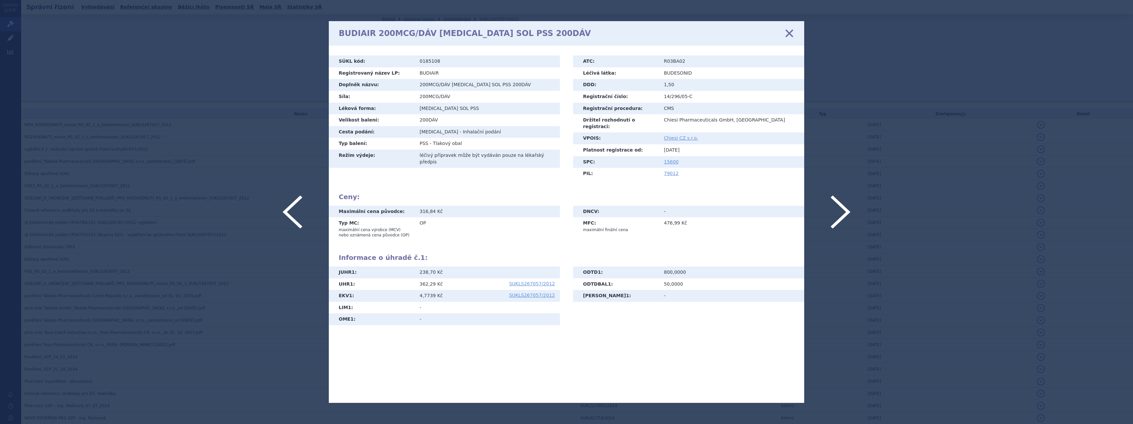  I want to click on span: 4,7739 Kč, so click(431, 295).